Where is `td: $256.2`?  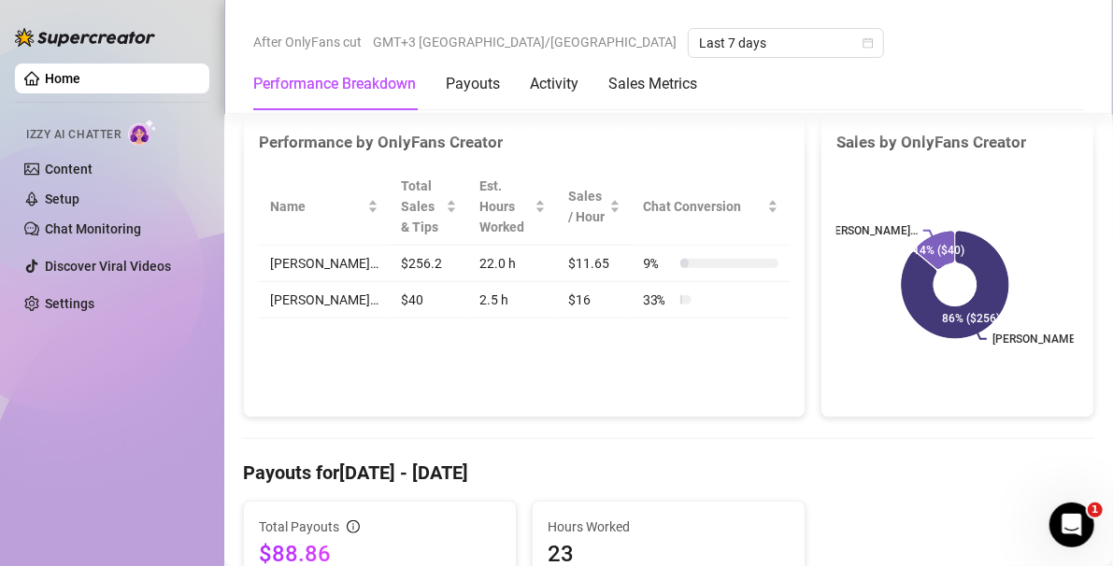
td: $256.2 is located at coordinates (429, 263).